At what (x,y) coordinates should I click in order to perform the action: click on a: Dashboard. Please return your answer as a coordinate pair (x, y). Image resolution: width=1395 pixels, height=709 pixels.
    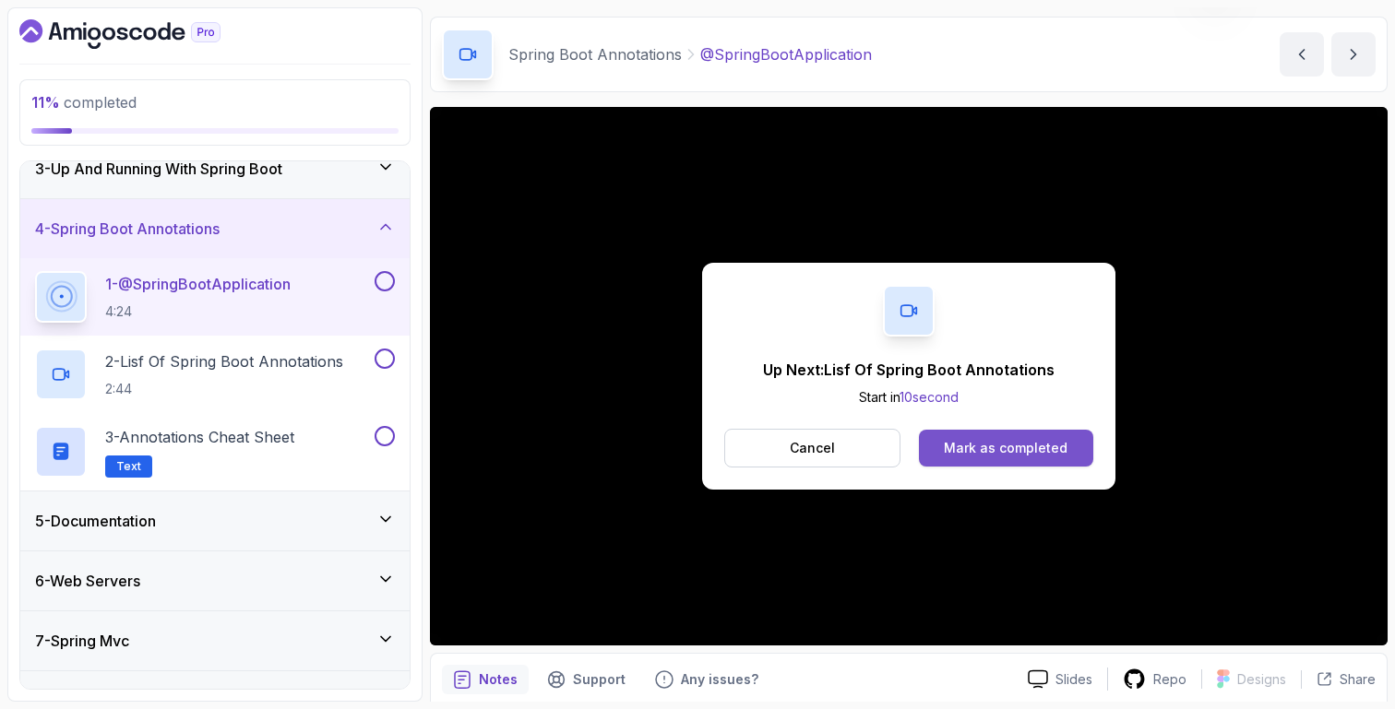
    Looking at the image, I should click on (141, 34).